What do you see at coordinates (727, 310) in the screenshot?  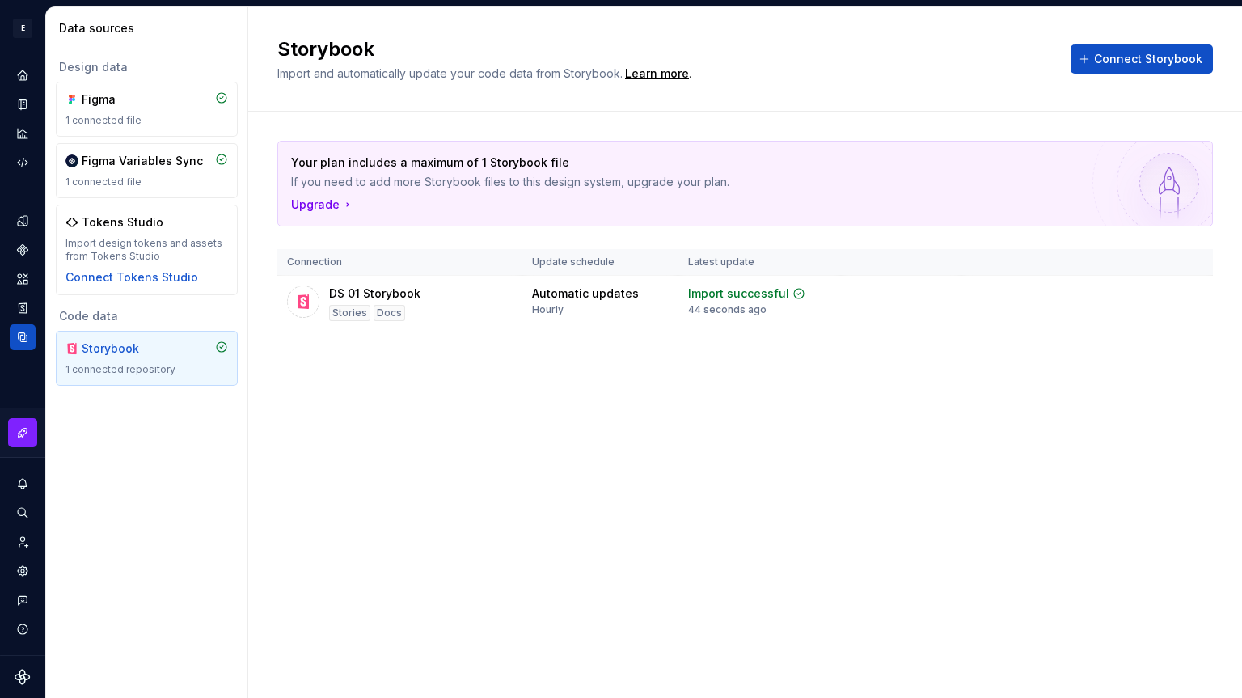 I see `div: 44 seconds ago` at bounding box center [727, 310].